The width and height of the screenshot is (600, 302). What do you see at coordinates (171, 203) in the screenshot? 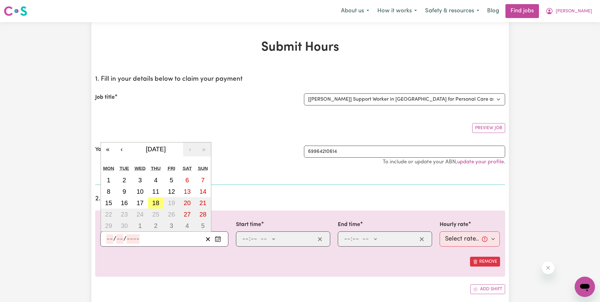
I see `button: September 19, 2025` at bounding box center [171, 203].